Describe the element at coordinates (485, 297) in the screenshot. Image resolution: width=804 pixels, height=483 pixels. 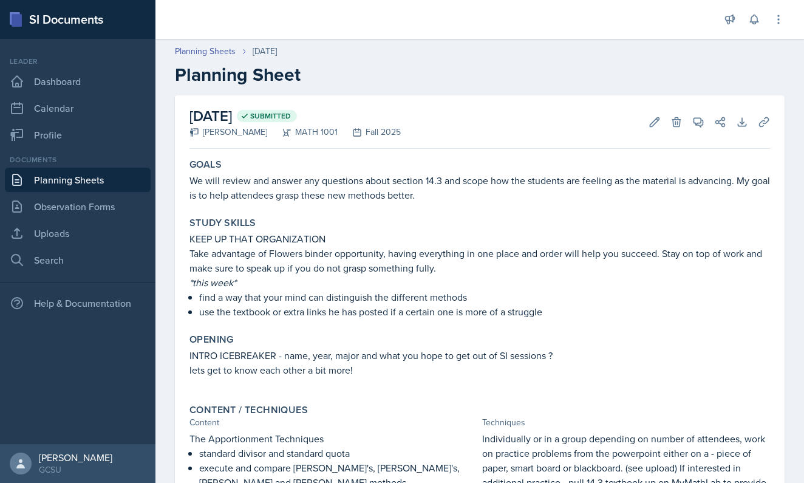
I see `p: find a way that your mind can distinguish the different methods` at that location.